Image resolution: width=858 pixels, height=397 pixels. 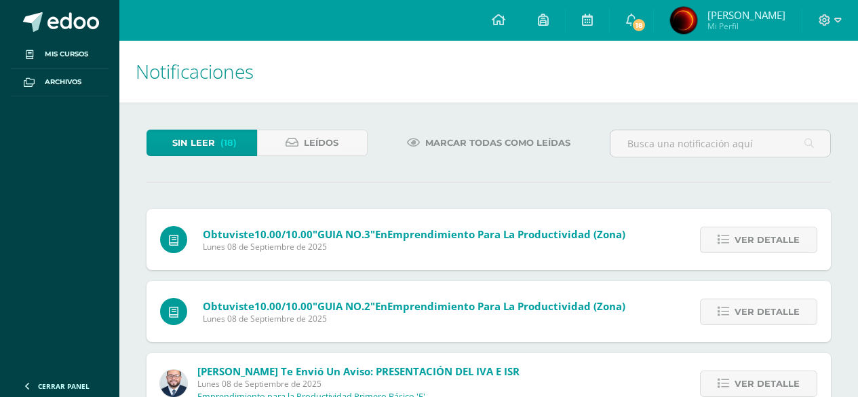 I want to click on img: 356f35e1342121e0f3f79114633ea786.png, so click(x=684, y=20).